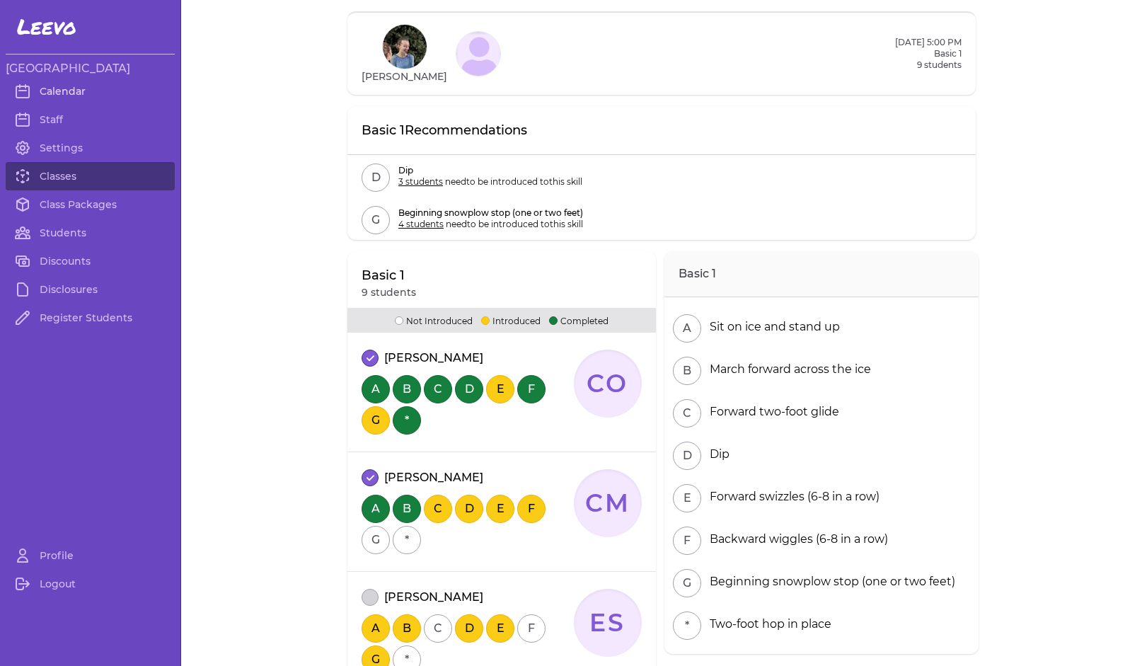 This screenshot has height=666, width=1142. Describe the element at coordinates (787, 369) in the screenshot. I see `div: March forward across the ice` at that location.